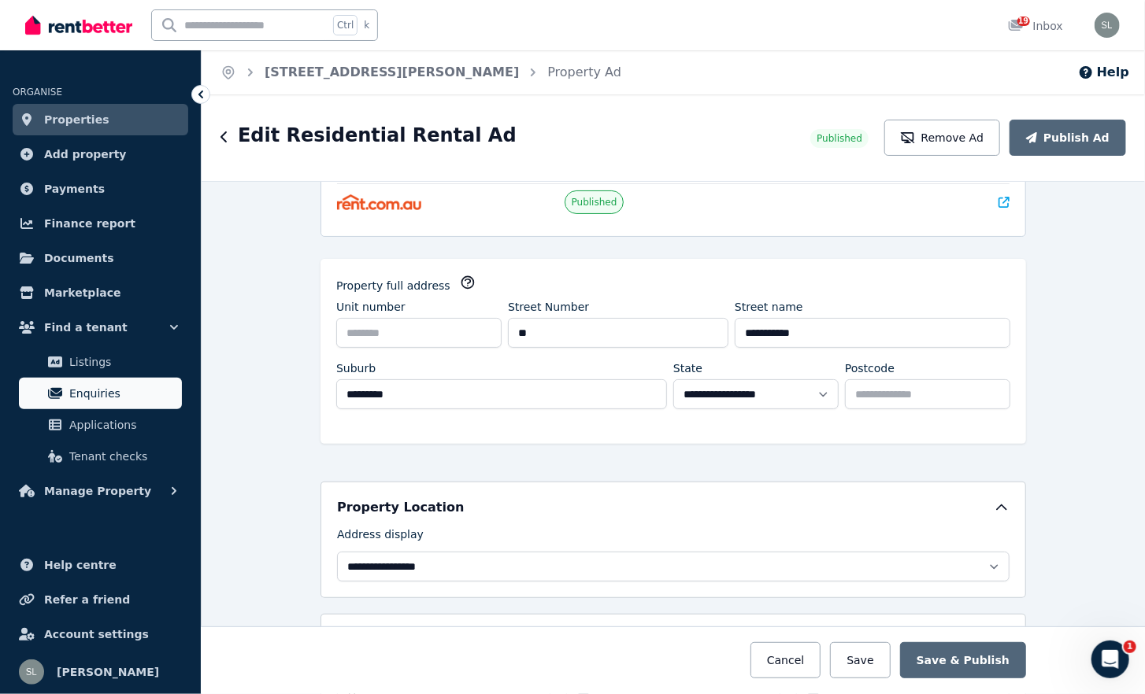 The image size is (1145, 694). I want to click on a: Add property, so click(100, 154).